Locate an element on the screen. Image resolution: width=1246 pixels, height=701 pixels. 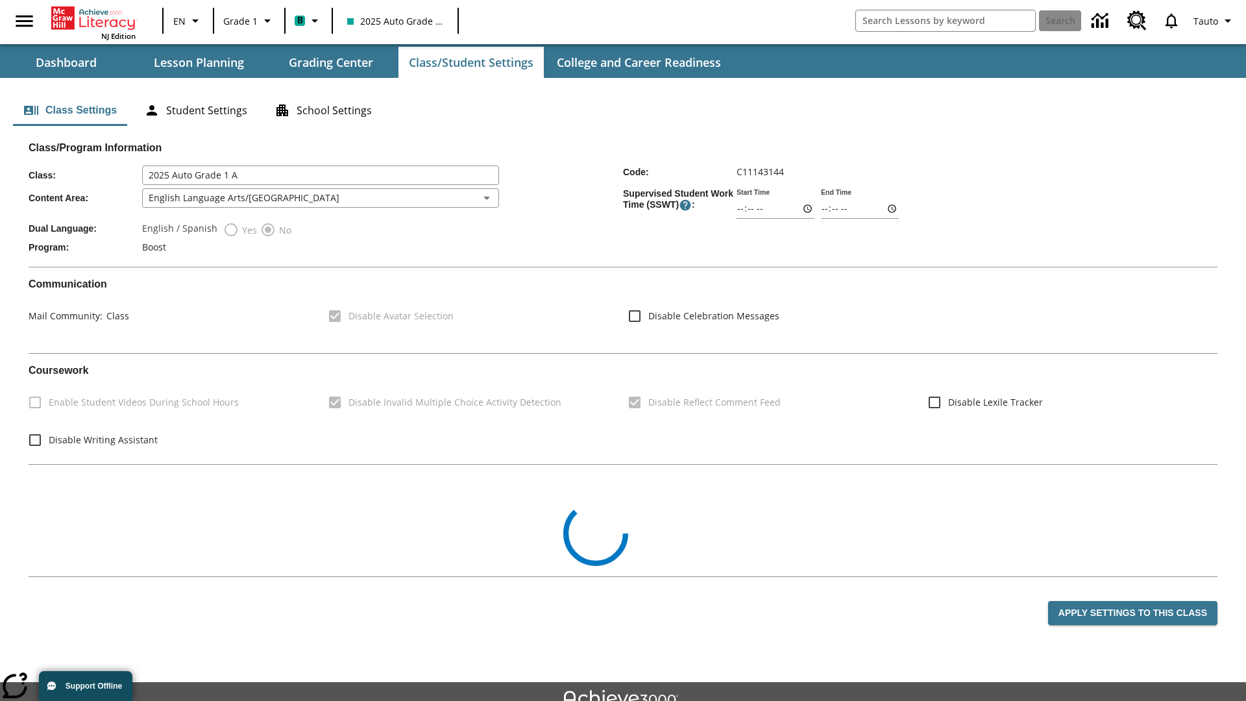
span: Mail Community : is located at coordinates (66, 315).